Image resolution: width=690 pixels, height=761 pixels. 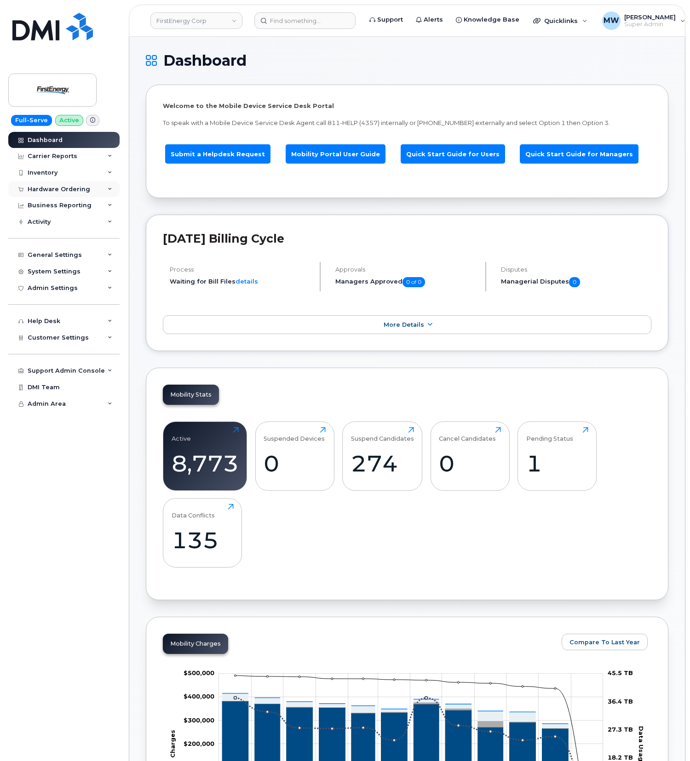 What do you see at coordinates (199, 673) in the screenshot?
I see `tspan: $500,000` at bounding box center [199, 673].